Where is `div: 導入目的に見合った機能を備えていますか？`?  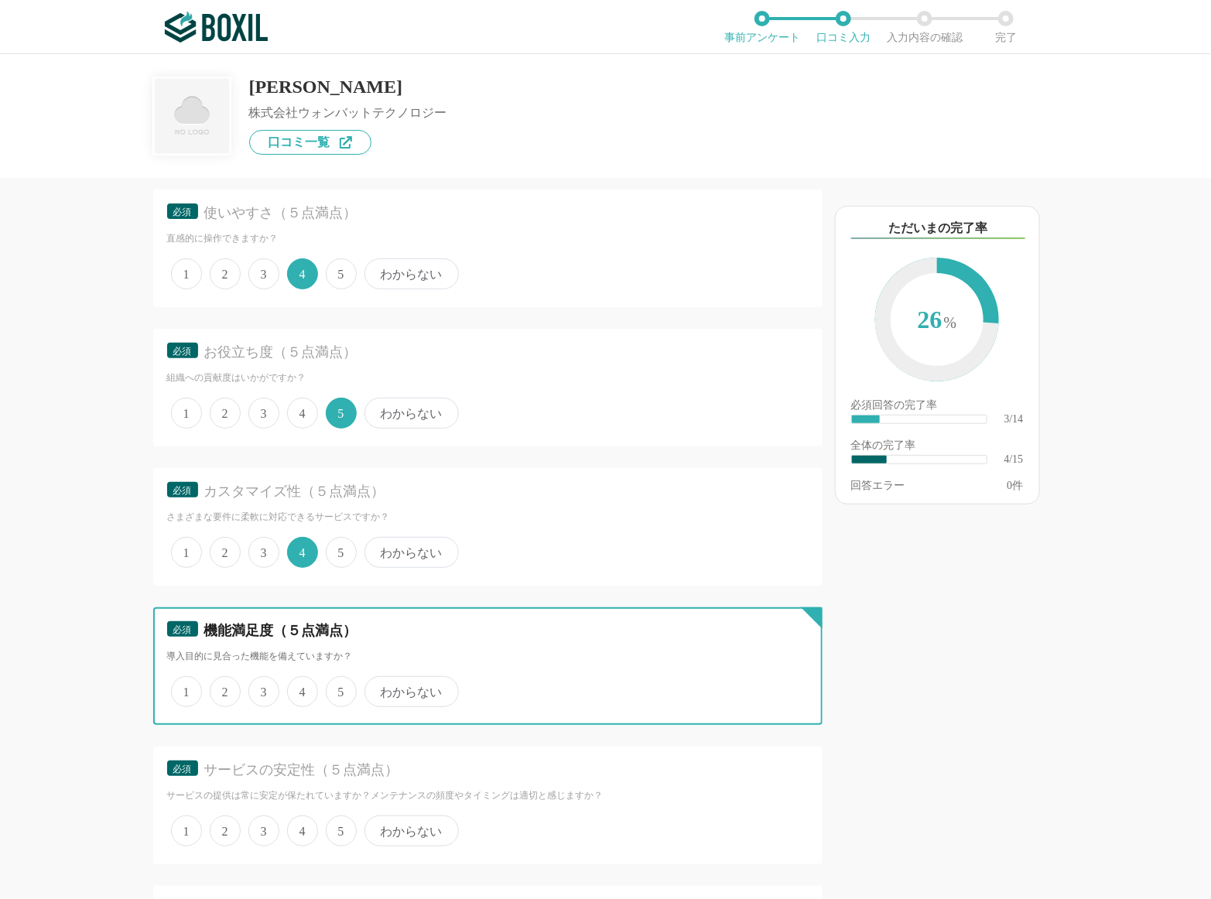 div: 導入目的に見合った機能を備えていますか？ is located at coordinates (487, 656).